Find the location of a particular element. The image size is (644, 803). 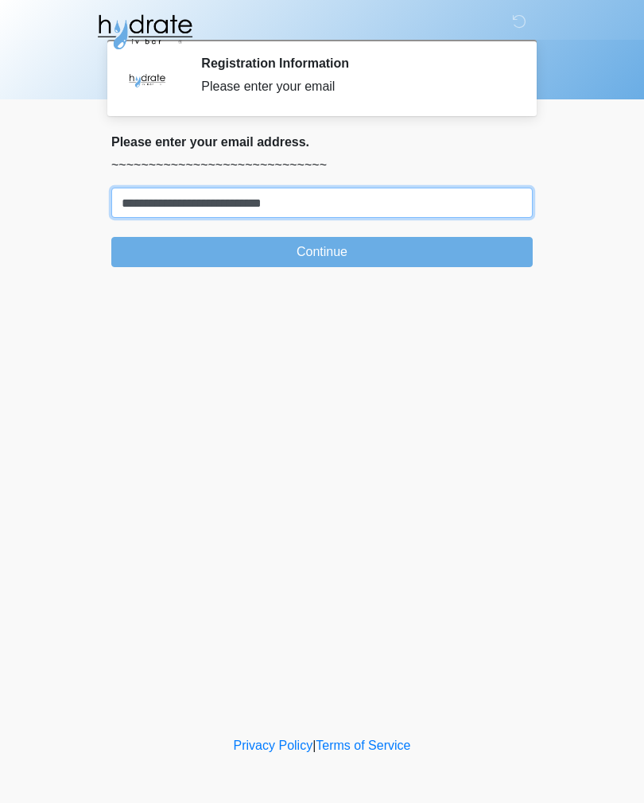

div: Please enter your email is located at coordinates (354, 87).